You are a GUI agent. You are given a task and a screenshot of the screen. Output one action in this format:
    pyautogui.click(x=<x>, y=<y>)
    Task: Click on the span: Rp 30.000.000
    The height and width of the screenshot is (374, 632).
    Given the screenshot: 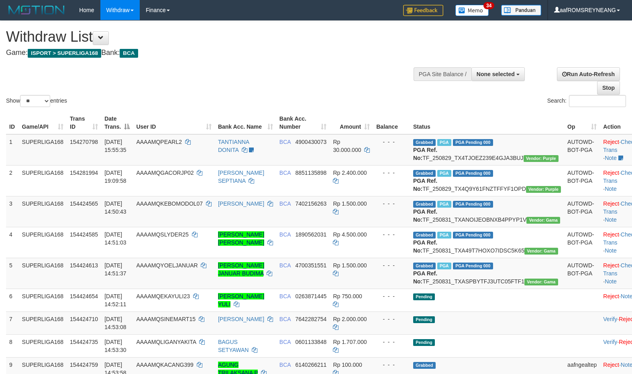 What is the action you would take?
    pyautogui.click(x=347, y=146)
    